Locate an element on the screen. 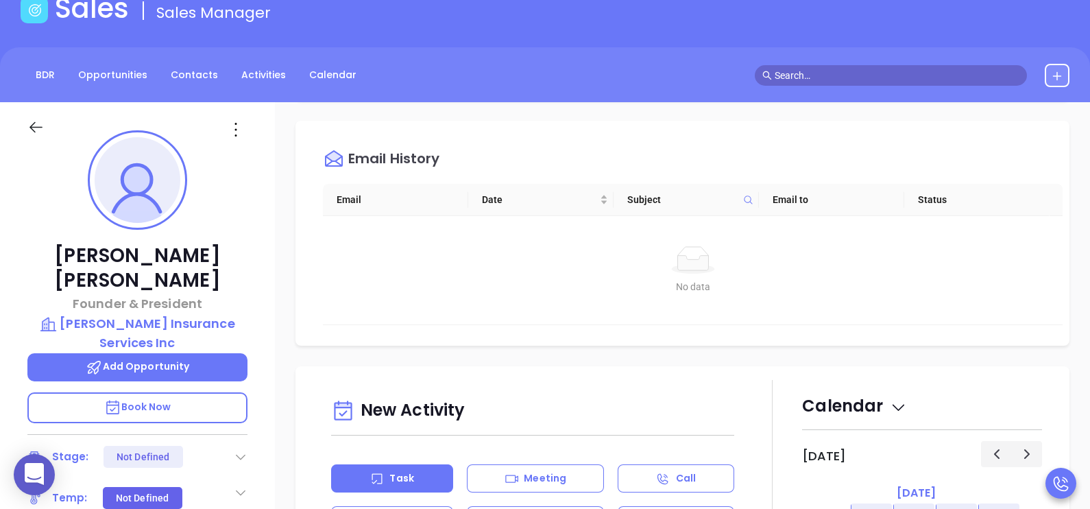  a: Opportunities is located at coordinates (112, 75).